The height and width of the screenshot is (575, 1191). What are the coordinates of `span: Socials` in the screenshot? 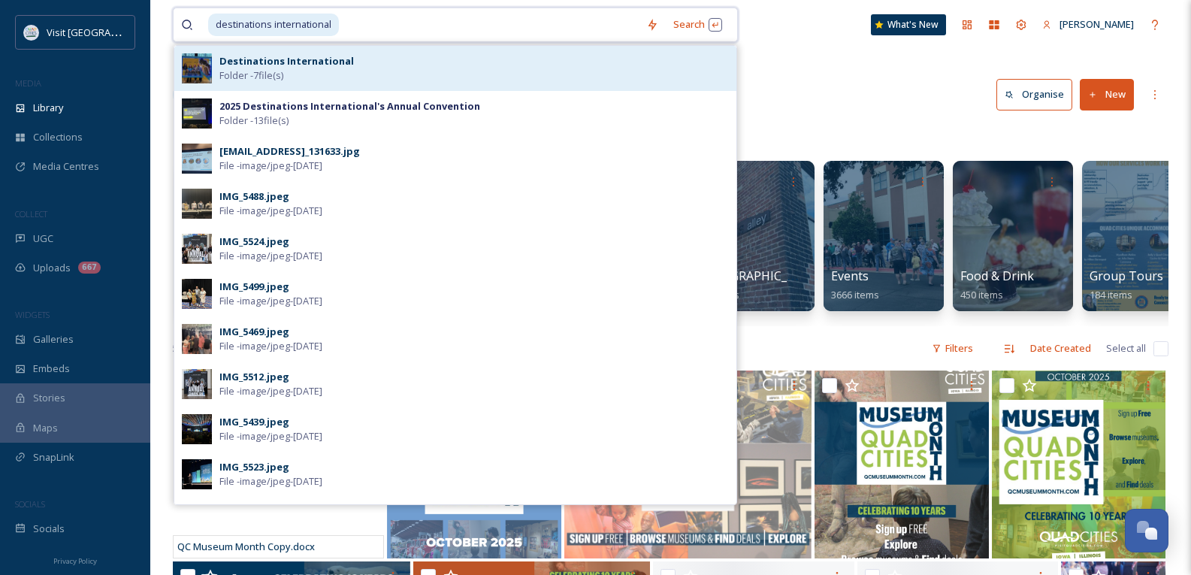 It's located at (49, 528).